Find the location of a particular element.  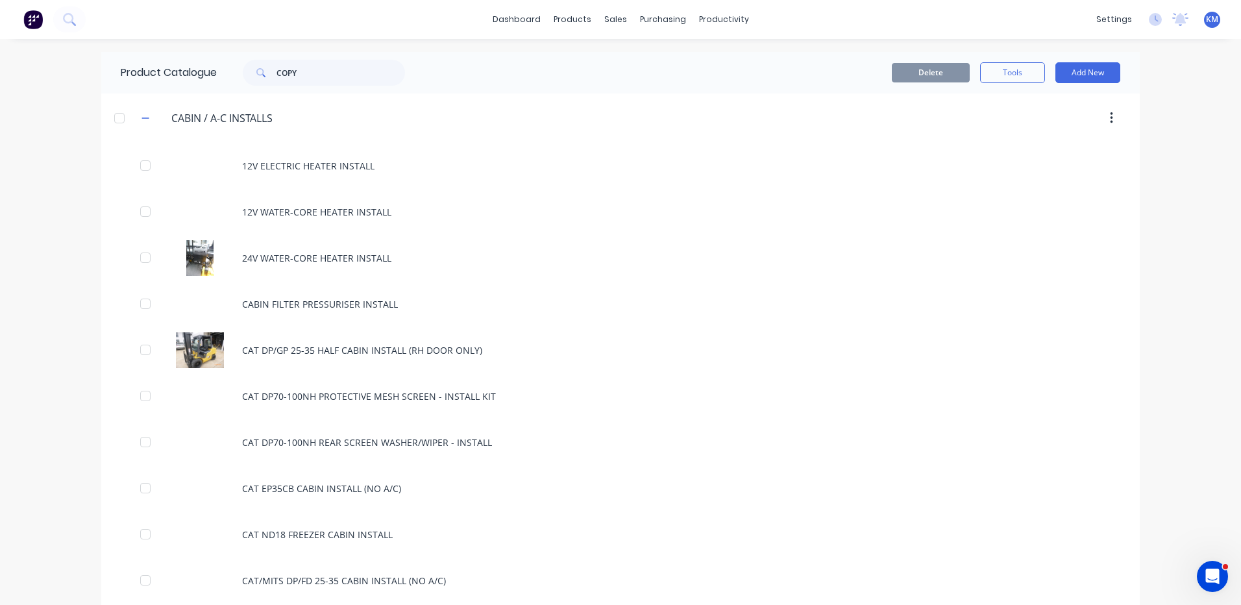

span: KM is located at coordinates (1212, 19).